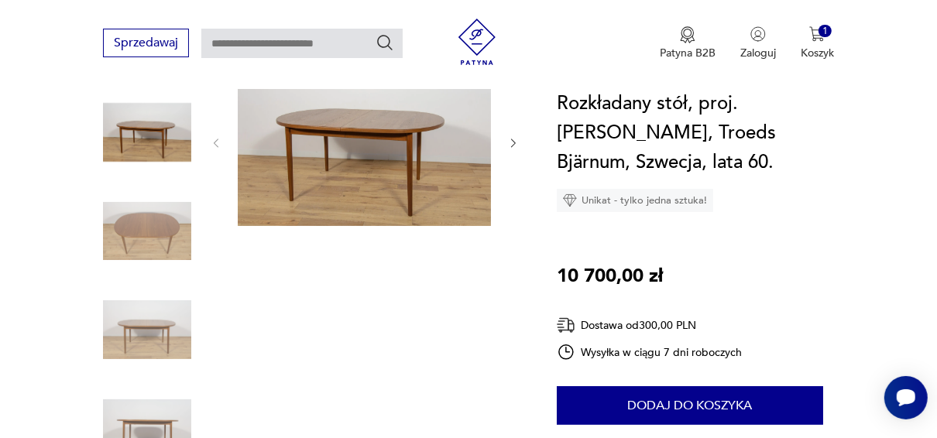  Describe the element at coordinates (758, 43) in the screenshot. I see `button: Zaloguj` at that location.